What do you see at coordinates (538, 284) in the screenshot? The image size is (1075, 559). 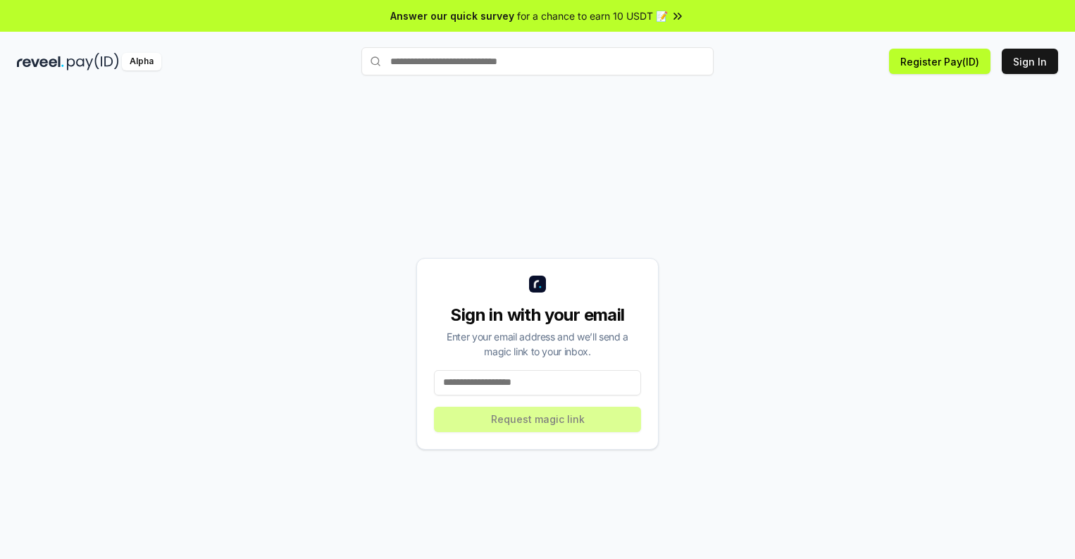 I see `img: logo_small` at bounding box center [538, 284].